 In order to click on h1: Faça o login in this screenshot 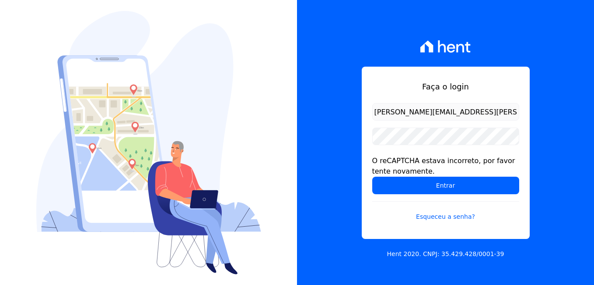, I will do `click(446, 86)`.